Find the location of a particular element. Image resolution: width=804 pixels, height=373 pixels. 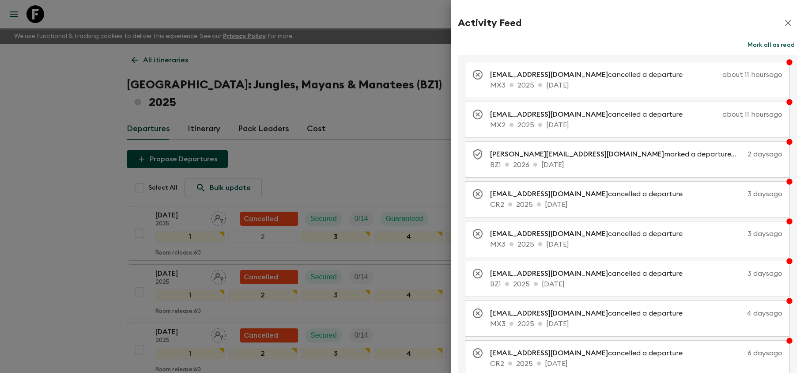

h2: Activity Feed is located at coordinates (490, 23).